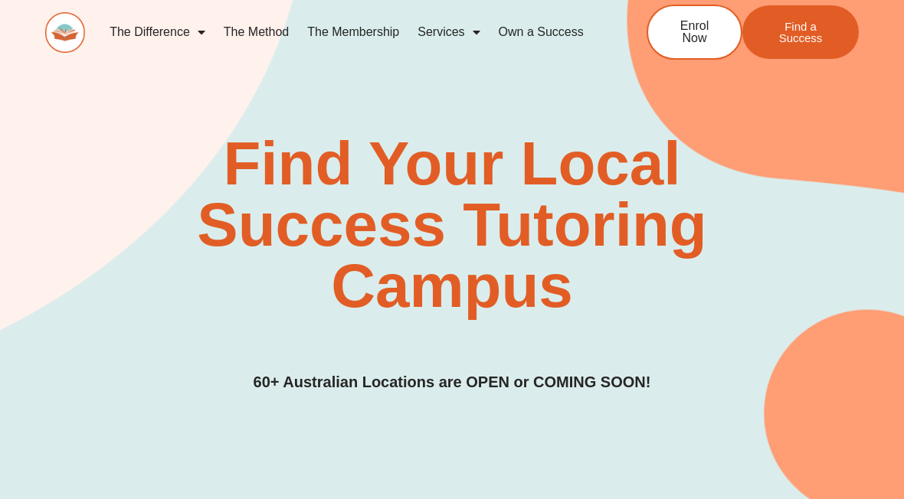  I want to click on a: Services, so click(448, 32).